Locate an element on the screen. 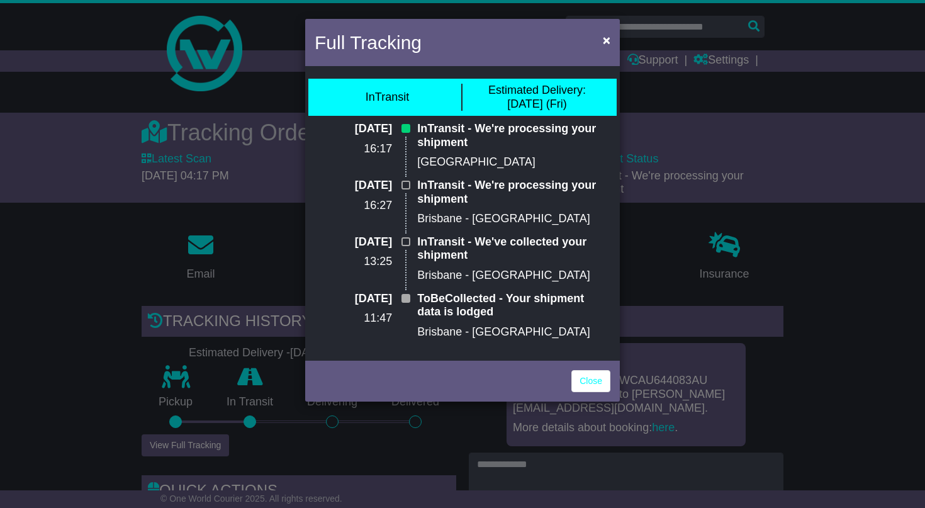 This screenshot has width=925, height=508. div: InTransit is located at coordinates (387, 98).